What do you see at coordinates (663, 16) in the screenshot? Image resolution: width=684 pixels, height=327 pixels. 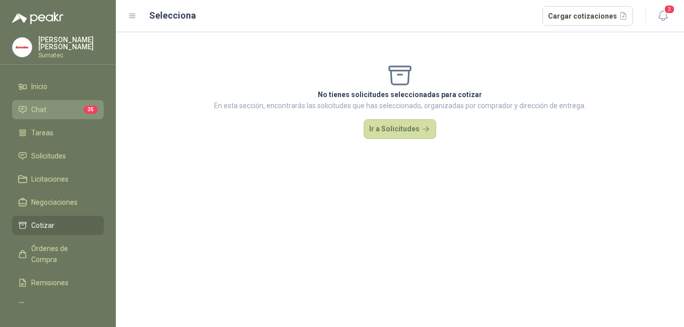 I see `button: 3` at bounding box center [663, 16].